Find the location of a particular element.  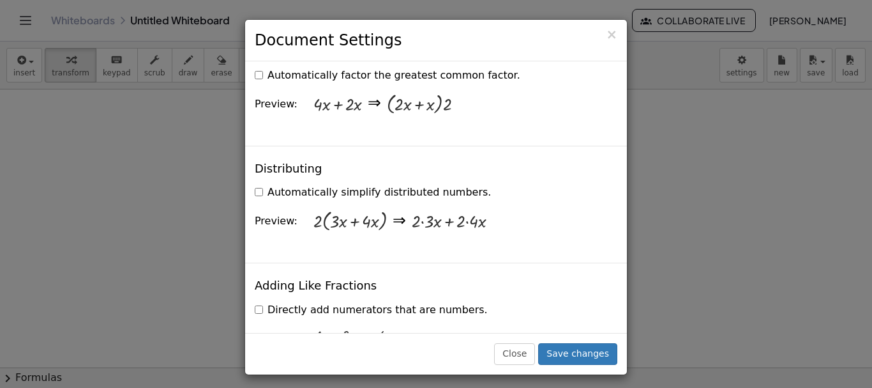

input: Directly add numerators that are numbers. is located at coordinates (259, 309).